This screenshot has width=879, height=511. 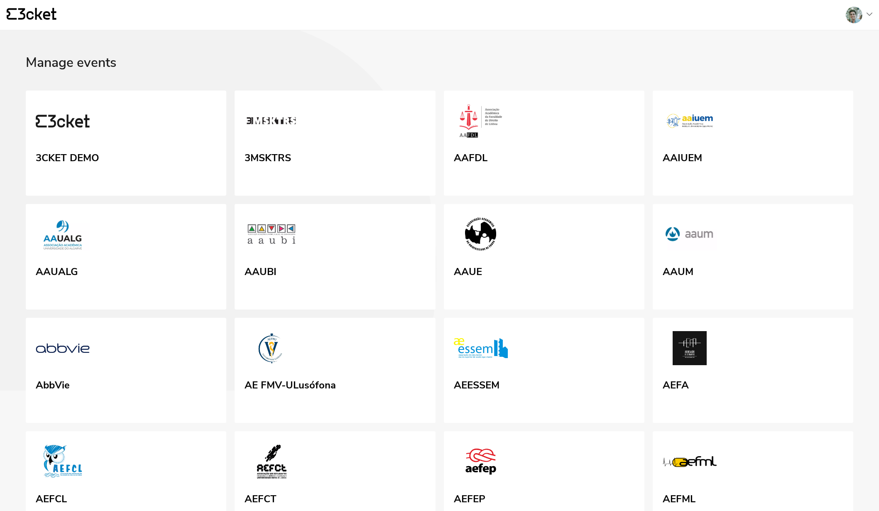 What do you see at coordinates (481, 236) in the screenshot?
I see `img: AAUE` at bounding box center [481, 236].